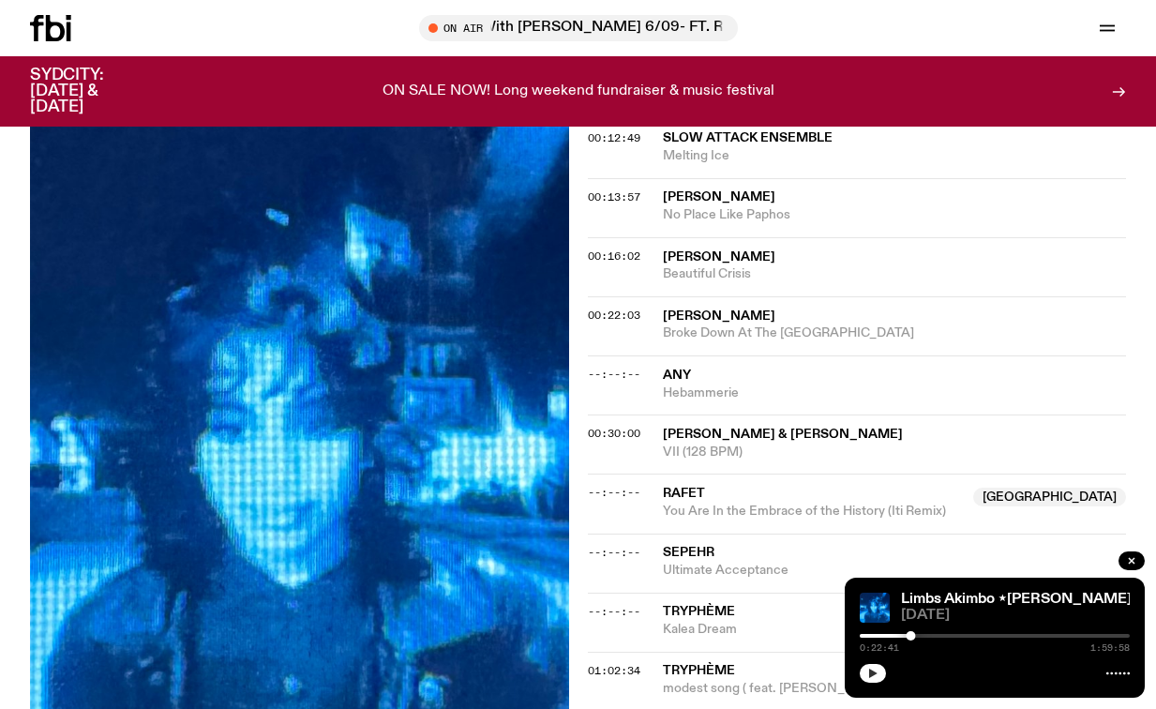 This screenshot has width=1156, height=709. What do you see at coordinates (614, 256) in the screenshot?
I see `span: 00:16:02` at bounding box center [614, 256].